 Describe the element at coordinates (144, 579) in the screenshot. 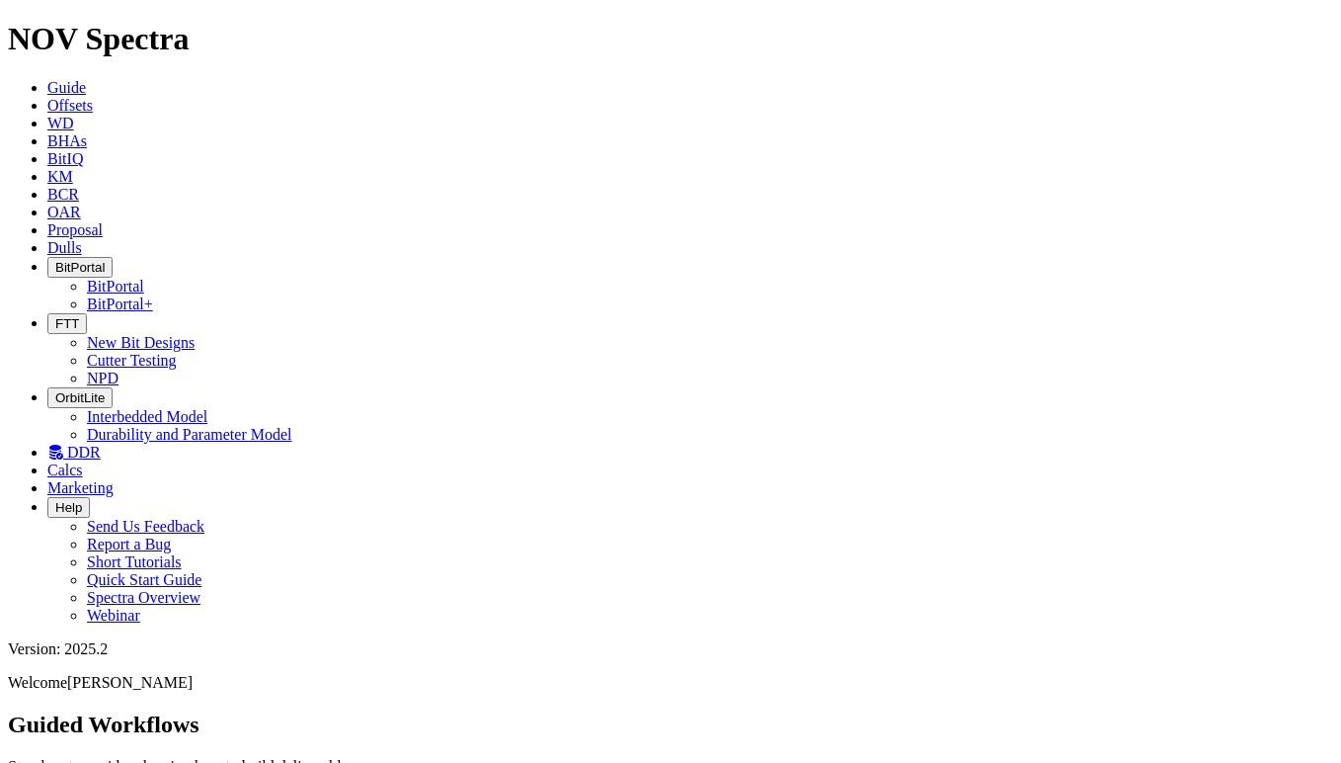

I see `a: Quick Start Guide` at that location.